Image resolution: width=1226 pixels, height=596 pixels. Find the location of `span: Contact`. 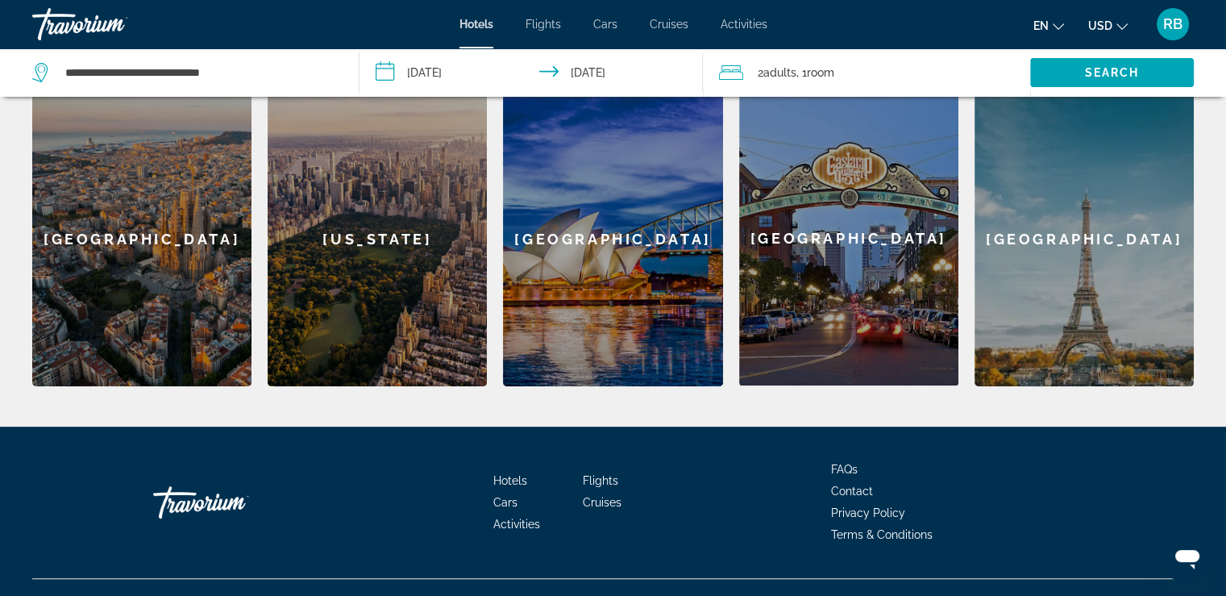

span: Contact is located at coordinates (852, 491).